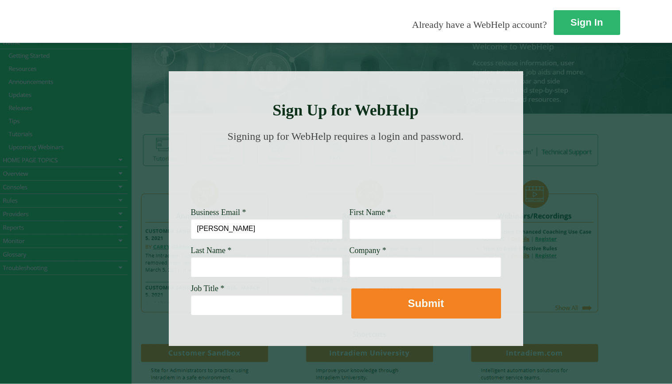  I want to click on strong: Submit, so click(426, 303).